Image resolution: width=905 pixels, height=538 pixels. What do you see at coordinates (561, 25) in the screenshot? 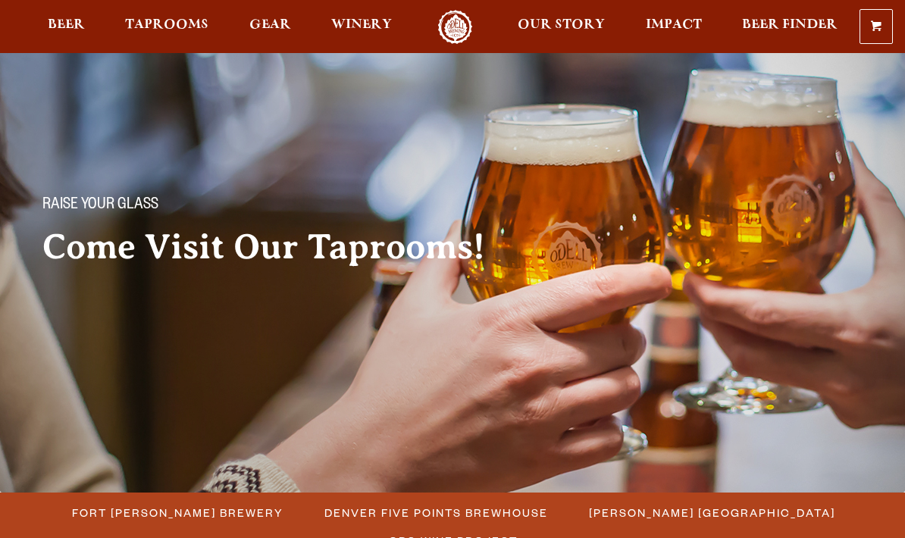
I see `span: Our Story` at bounding box center [561, 25].